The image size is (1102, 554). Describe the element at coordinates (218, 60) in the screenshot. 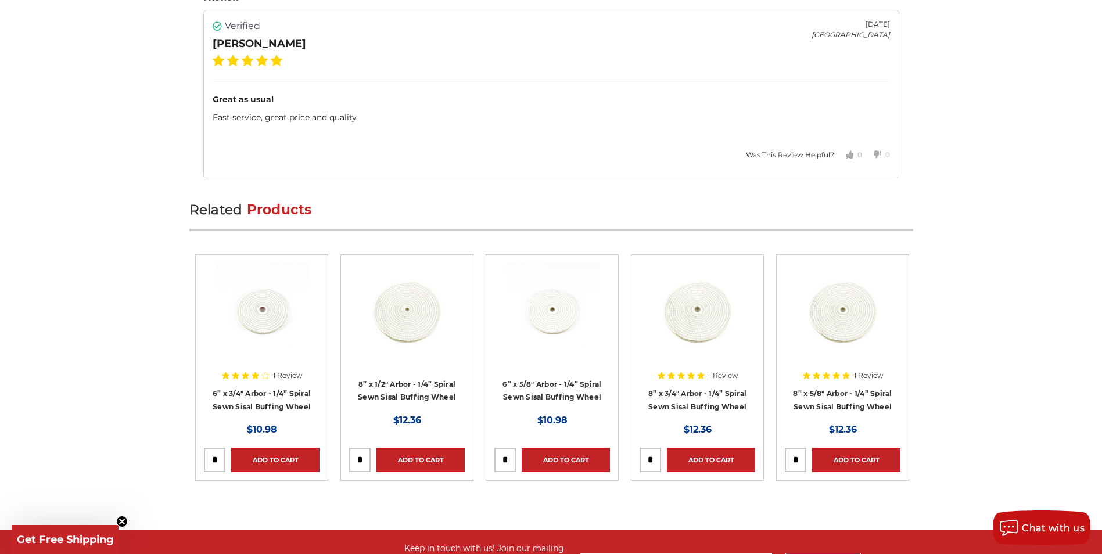

I see `label: 1 Star` at that location.